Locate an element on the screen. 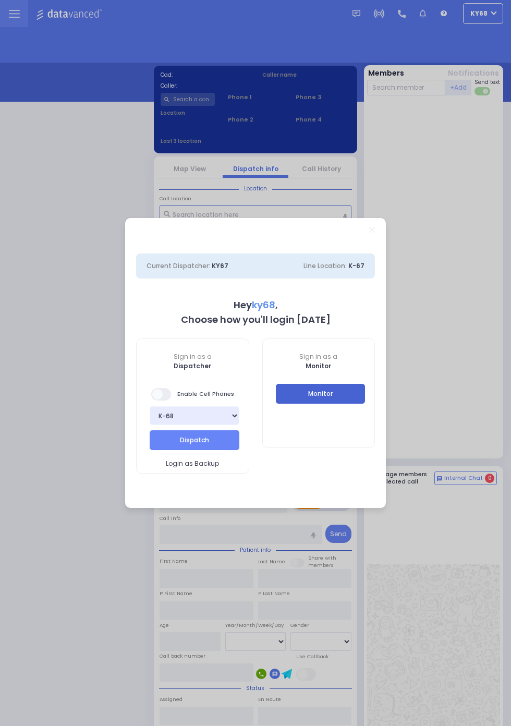 The height and width of the screenshot is (726, 511). span: Current Dispatcher: is located at coordinates (178, 265).